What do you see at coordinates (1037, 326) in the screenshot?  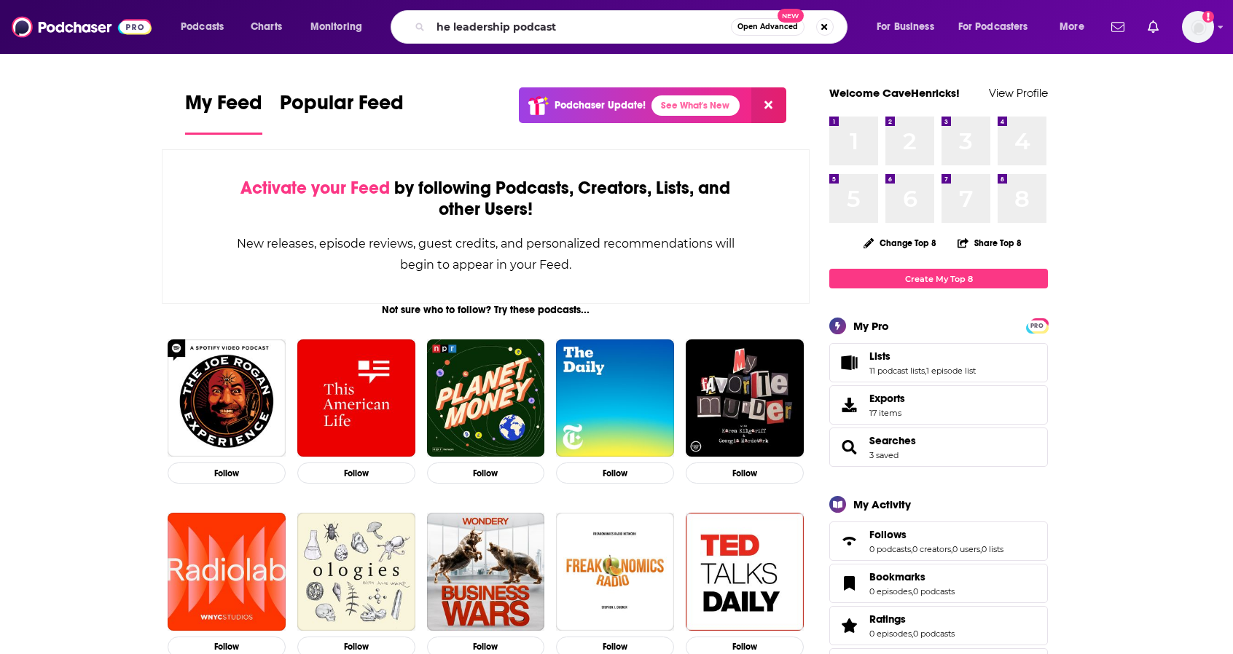 I see `span: PRO` at bounding box center [1037, 326].